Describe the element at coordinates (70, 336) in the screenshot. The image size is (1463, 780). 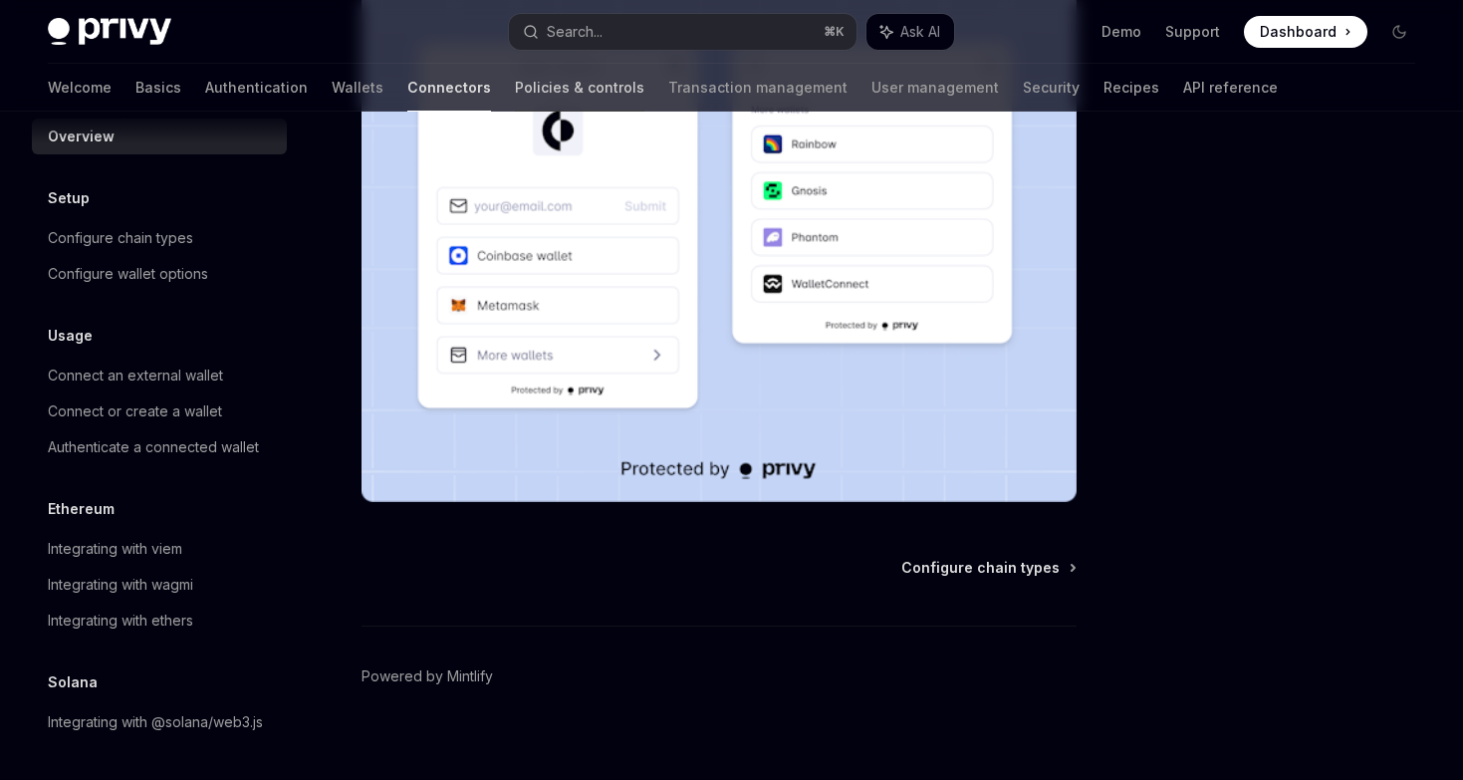
I see `h5: Usage` at that location.